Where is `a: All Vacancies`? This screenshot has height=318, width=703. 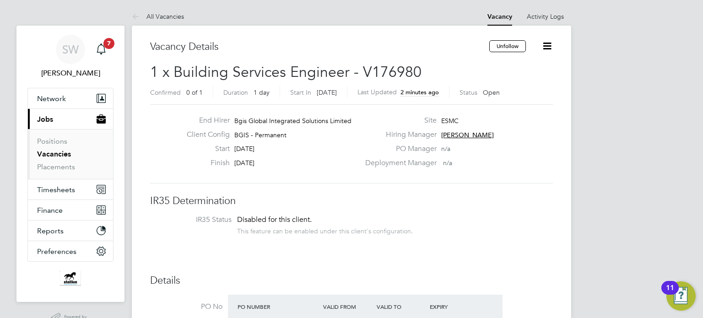 a: All Vacancies is located at coordinates (158, 16).